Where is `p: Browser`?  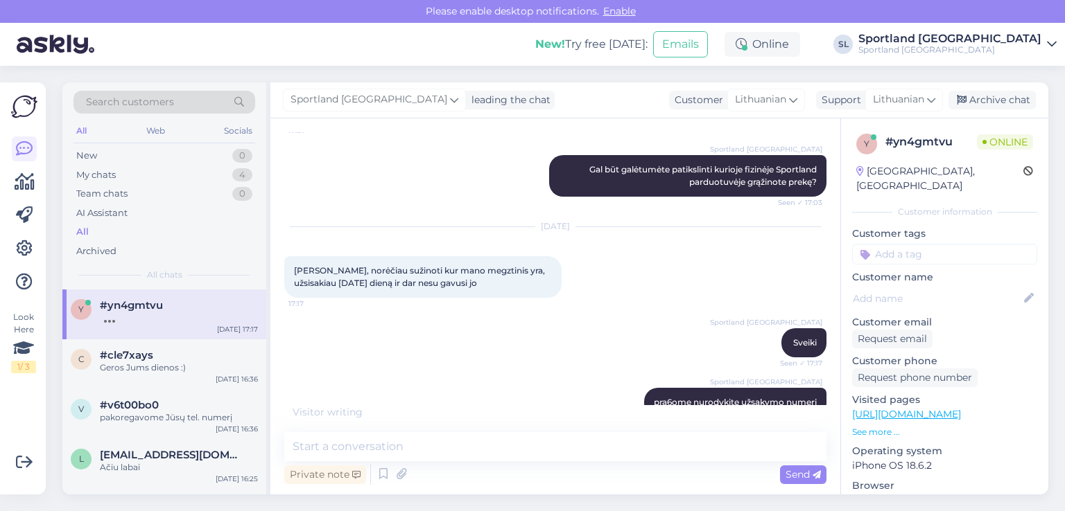
p: Browser is located at coordinates (944, 486).